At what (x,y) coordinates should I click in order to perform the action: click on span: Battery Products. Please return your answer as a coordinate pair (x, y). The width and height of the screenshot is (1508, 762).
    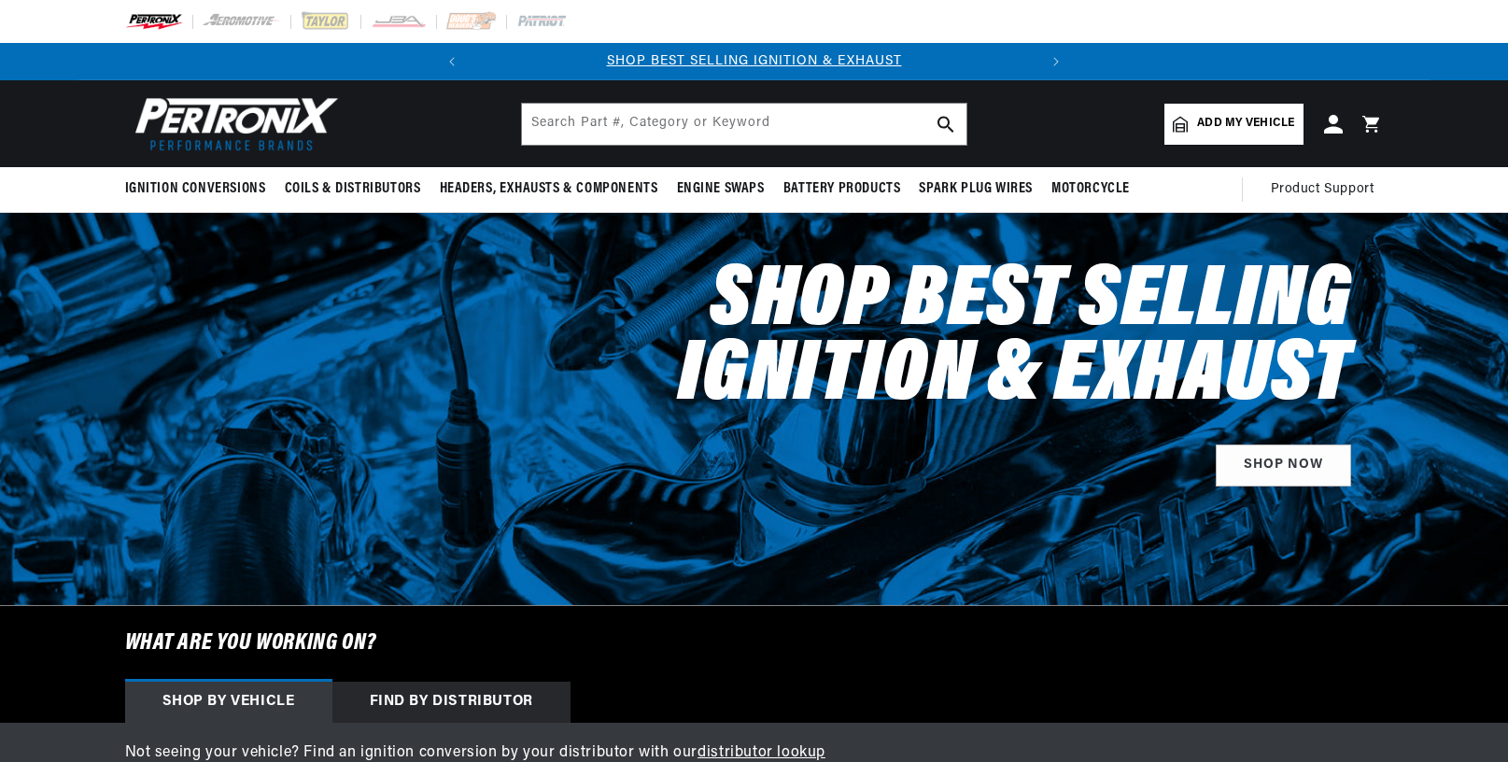
    Looking at the image, I should click on (842, 189).